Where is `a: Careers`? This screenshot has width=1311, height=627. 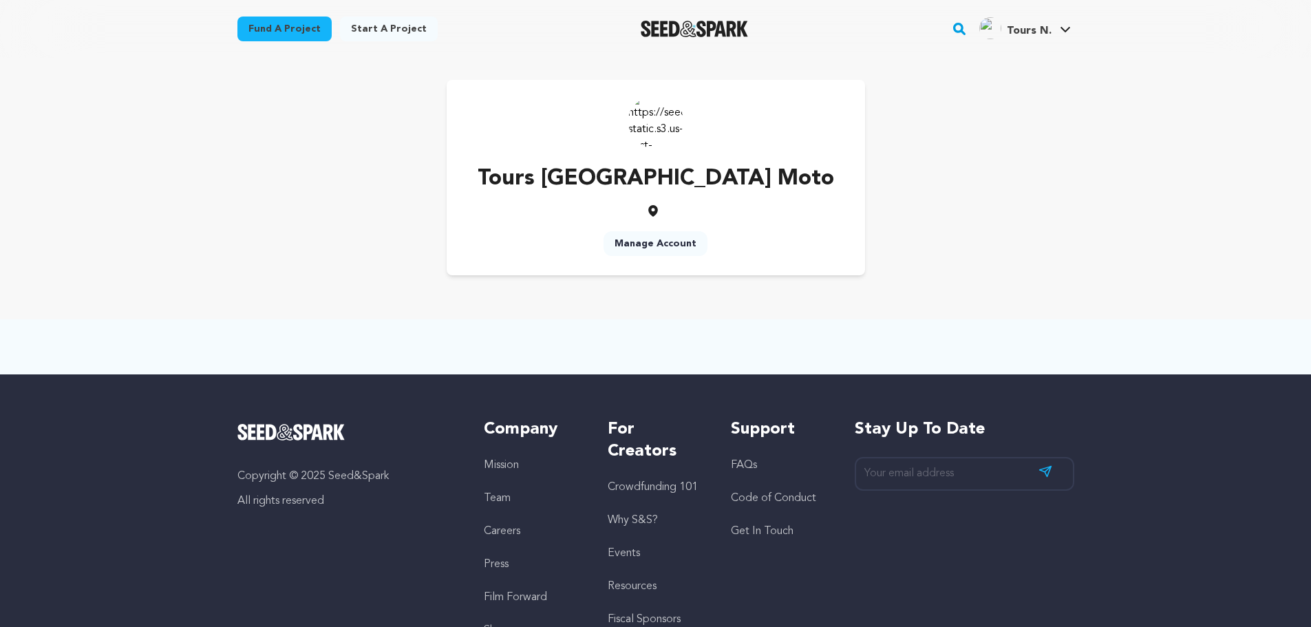 a: Careers is located at coordinates (502, 531).